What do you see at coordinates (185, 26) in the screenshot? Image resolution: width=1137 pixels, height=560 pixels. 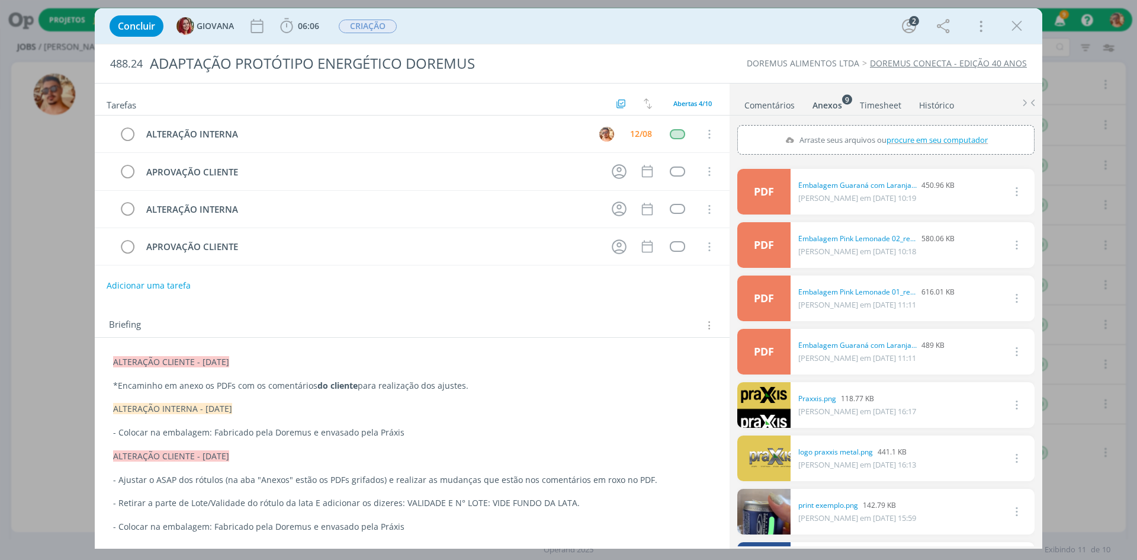 I see `img: G` at bounding box center [185, 26].